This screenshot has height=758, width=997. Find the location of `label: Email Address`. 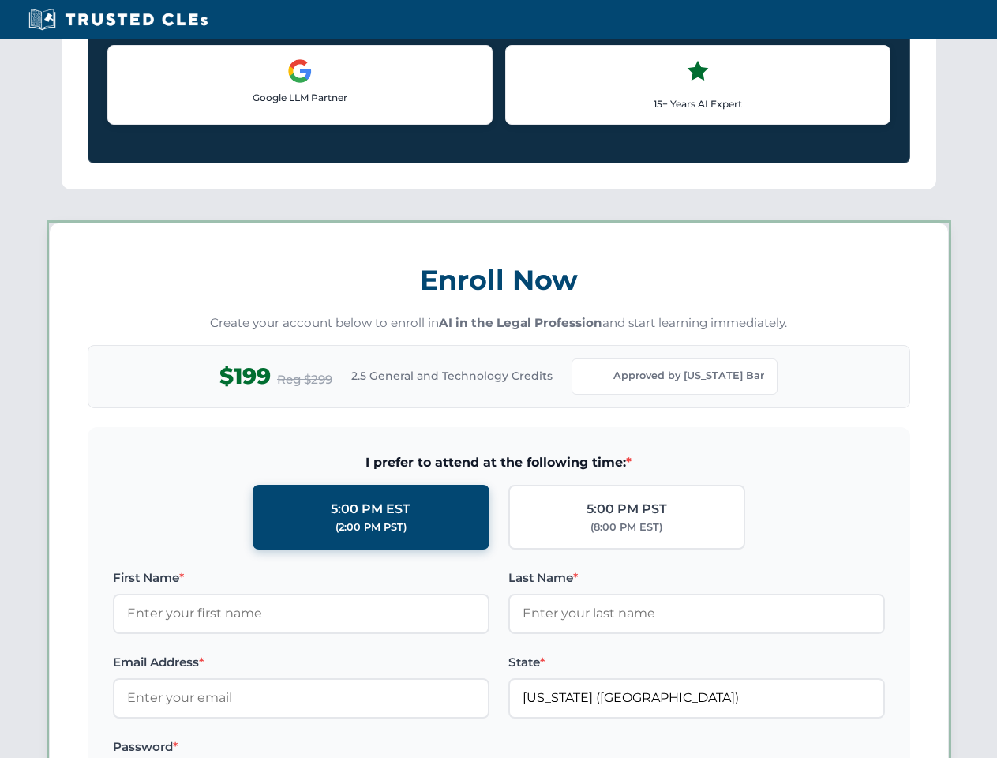

label: Email Address is located at coordinates (301, 662).